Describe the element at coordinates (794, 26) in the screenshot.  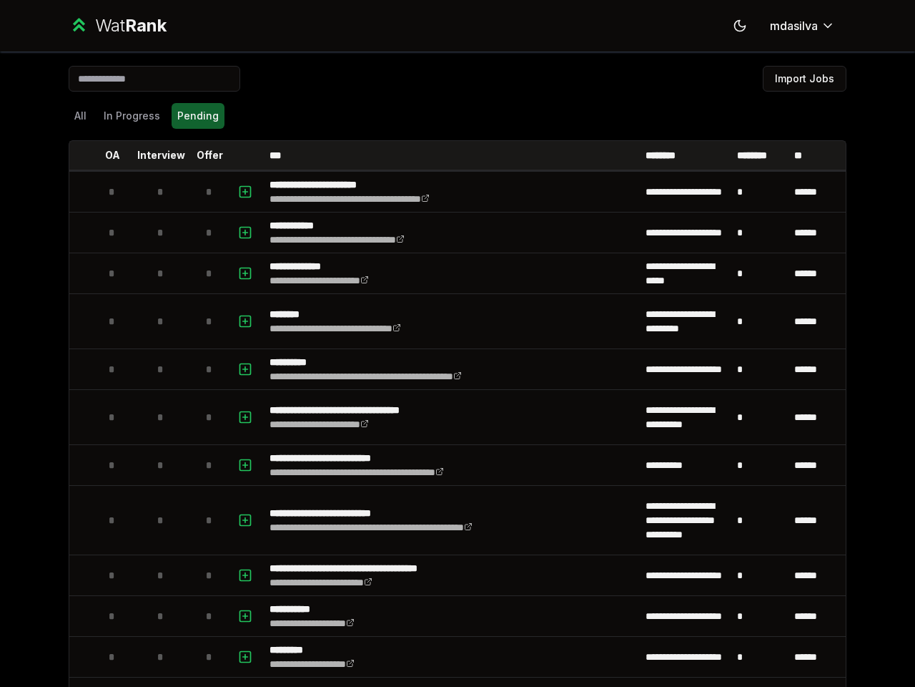
I see `span: mdasilva` at that location.